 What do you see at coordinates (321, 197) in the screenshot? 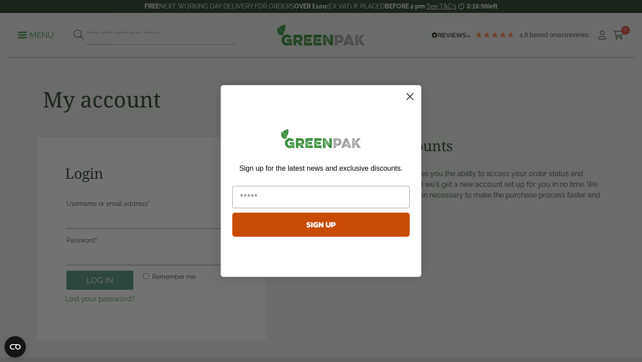
I see `input: Email` at bounding box center [321, 197].